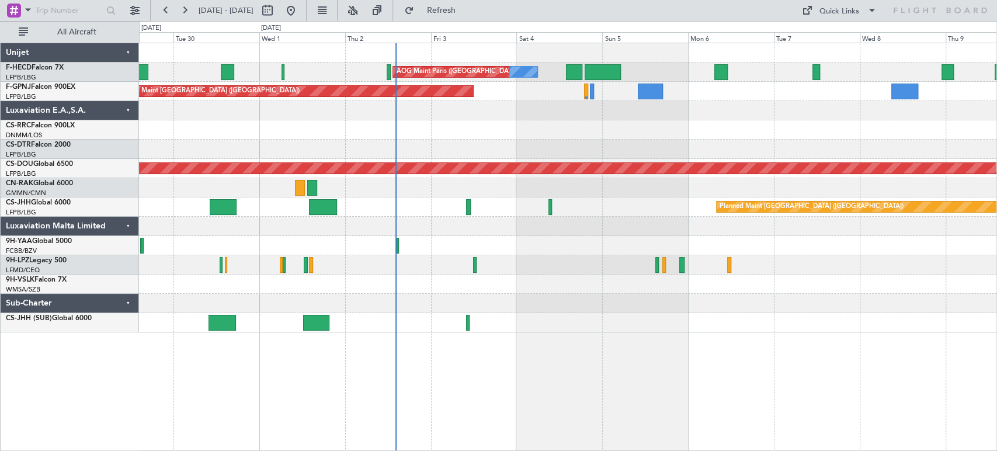  I want to click on a: CS-RRCFalcon 900LX, so click(40, 126).